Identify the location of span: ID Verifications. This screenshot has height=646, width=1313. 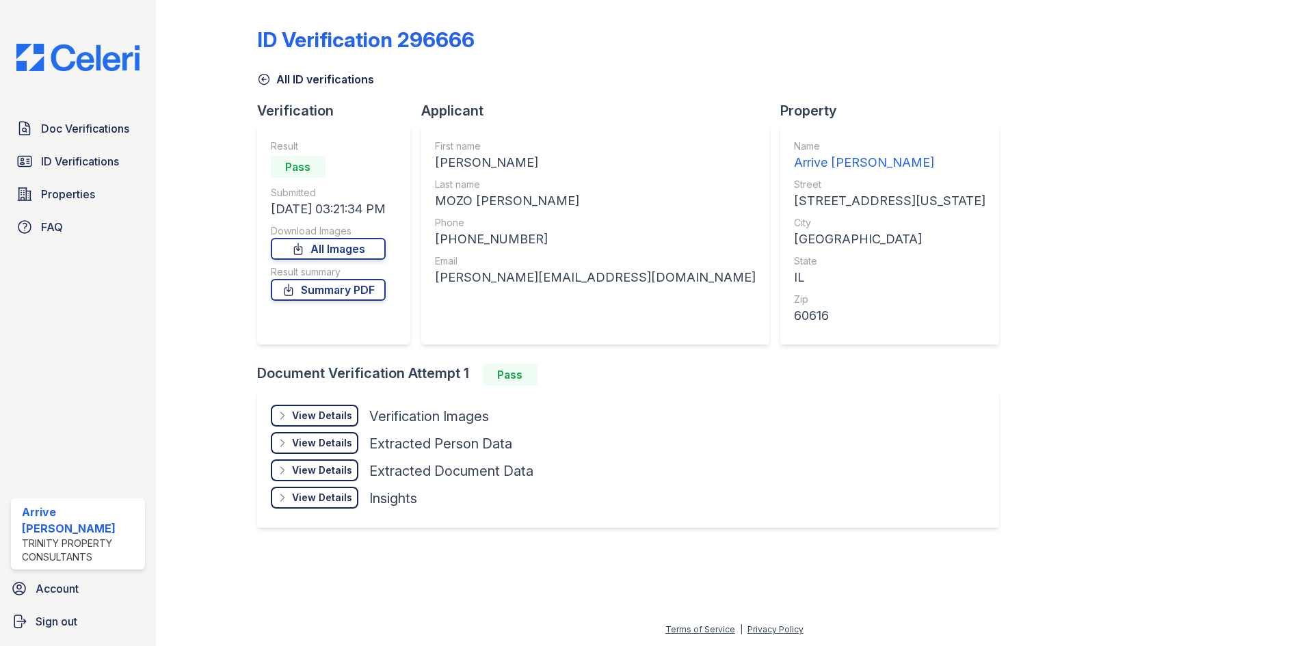
(80, 161).